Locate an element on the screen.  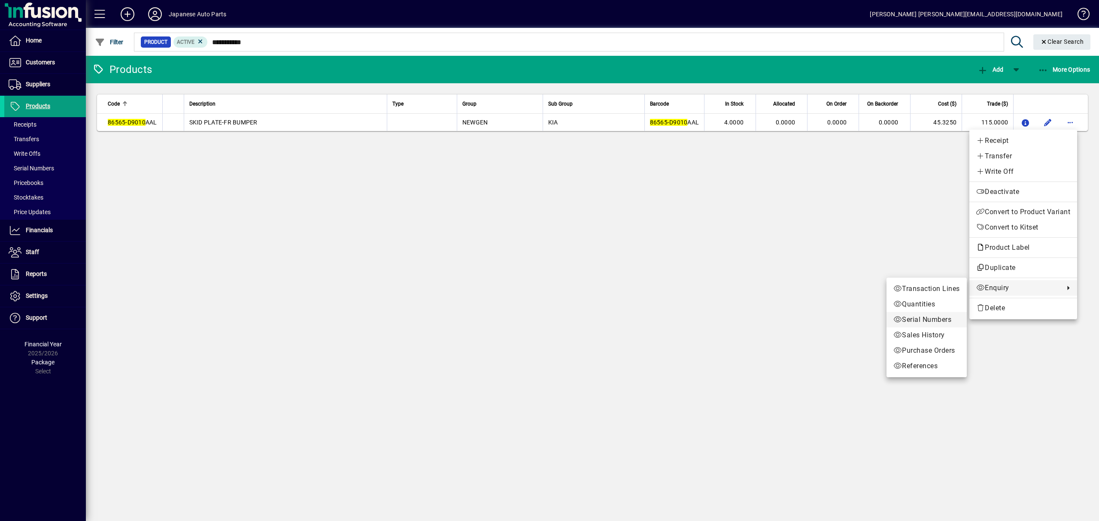
span: Convert to Product Variant is located at coordinates (1023, 212).